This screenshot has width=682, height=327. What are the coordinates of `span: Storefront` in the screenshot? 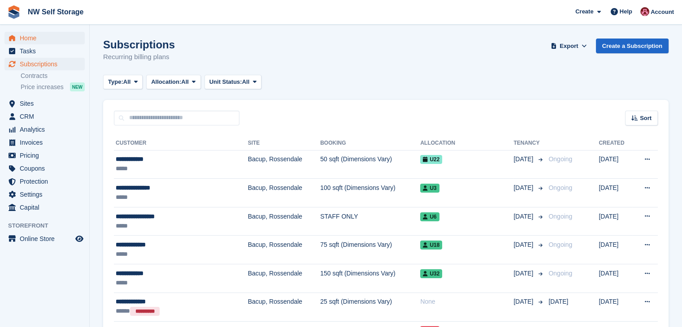 It's located at (48, 226).